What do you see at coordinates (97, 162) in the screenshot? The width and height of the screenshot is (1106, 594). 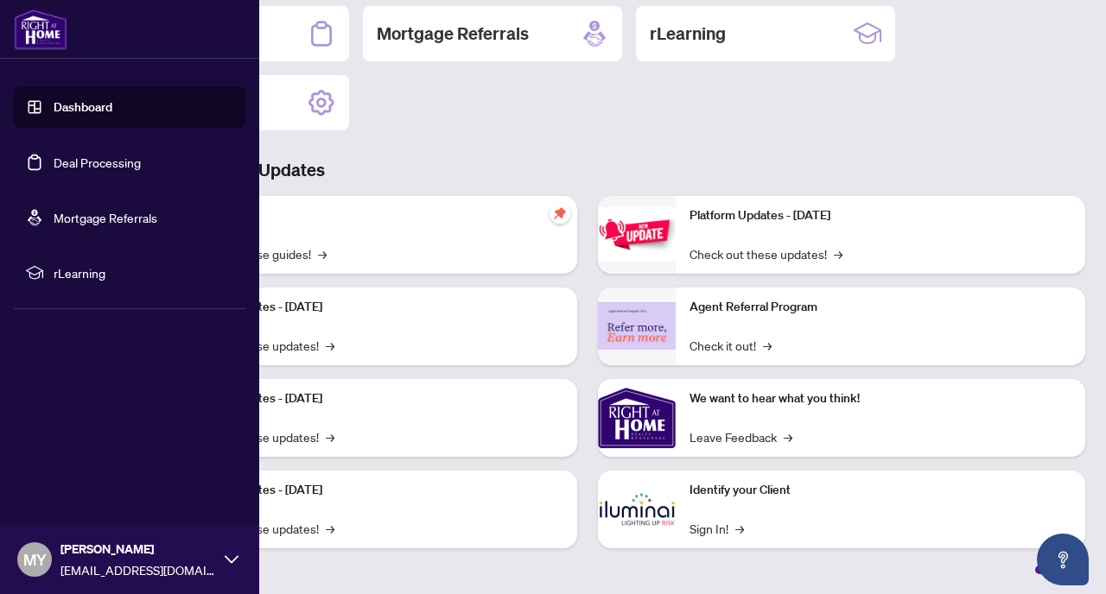 I see `a: Deal Processing` at bounding box center [97, 162].